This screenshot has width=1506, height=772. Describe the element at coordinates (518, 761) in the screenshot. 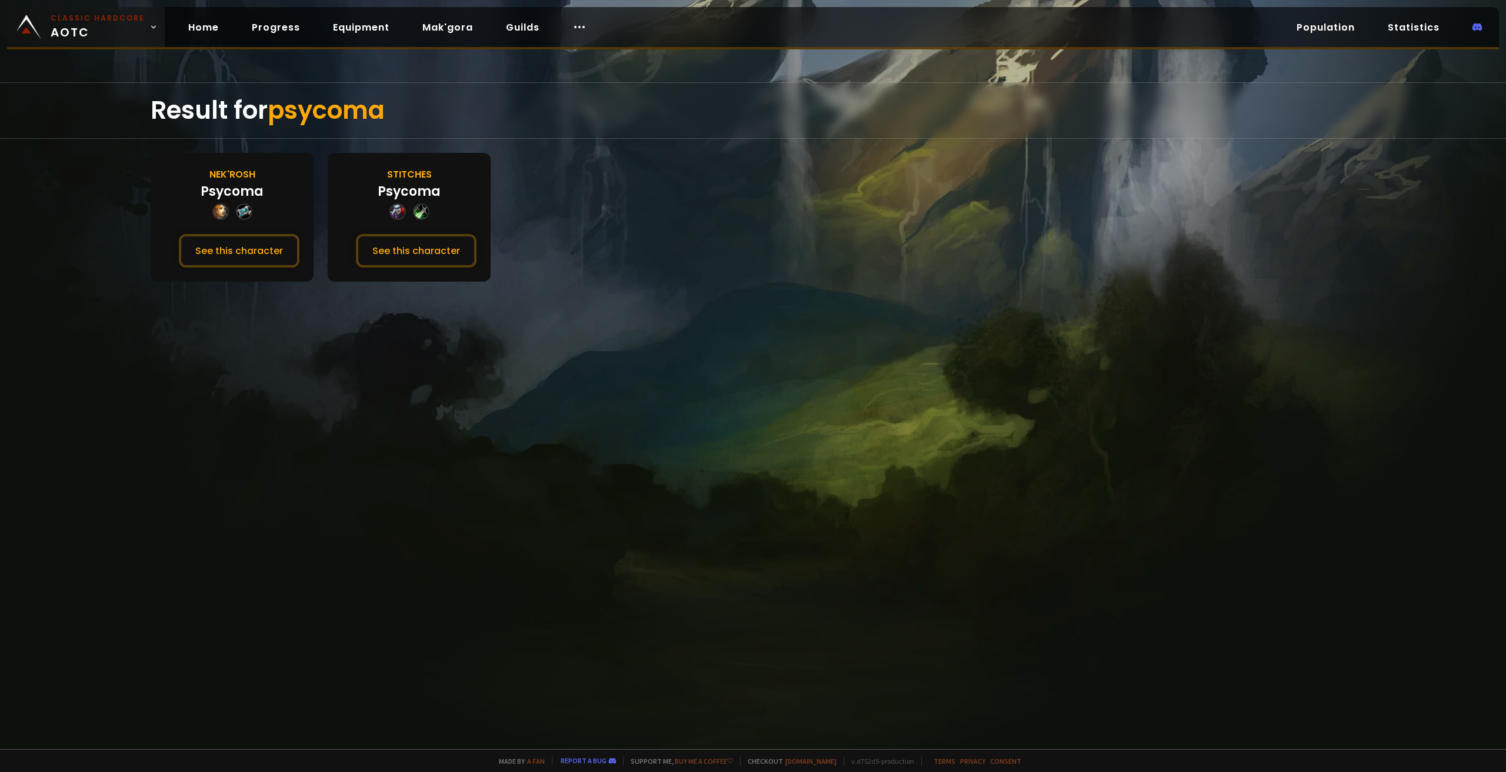

I see `span: Made by` at that location.